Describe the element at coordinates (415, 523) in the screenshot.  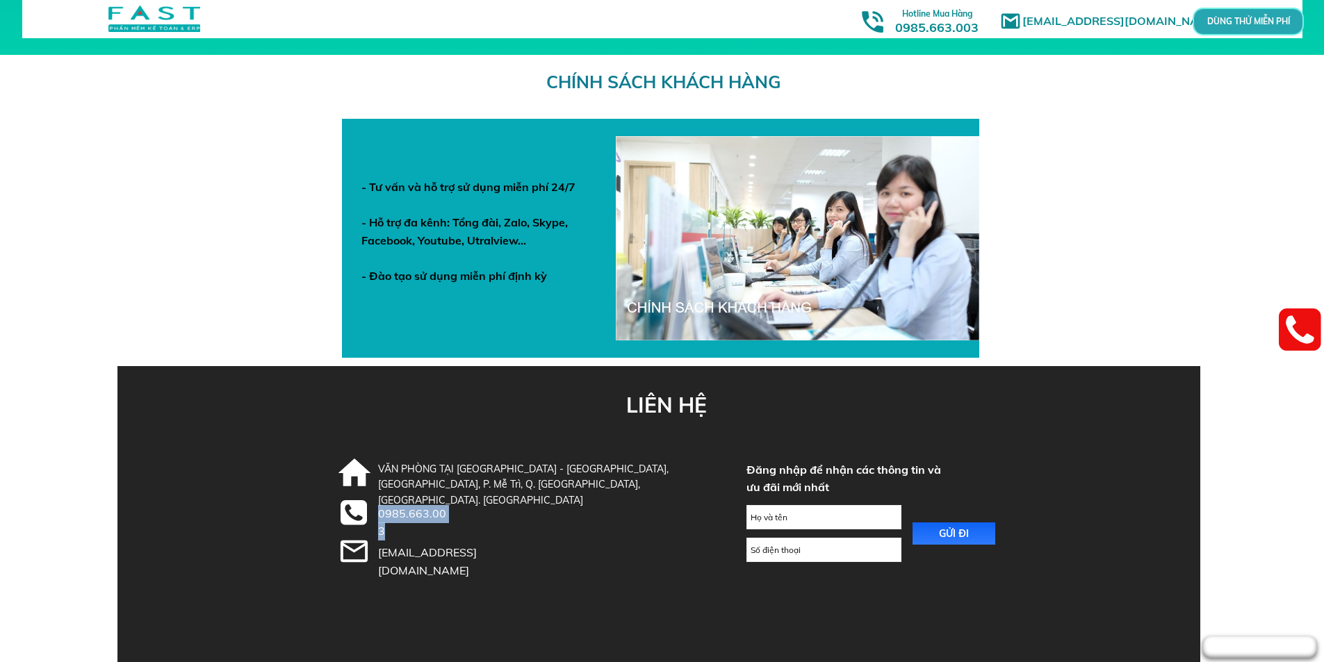
I see `div: 0985.663.003` at that location.